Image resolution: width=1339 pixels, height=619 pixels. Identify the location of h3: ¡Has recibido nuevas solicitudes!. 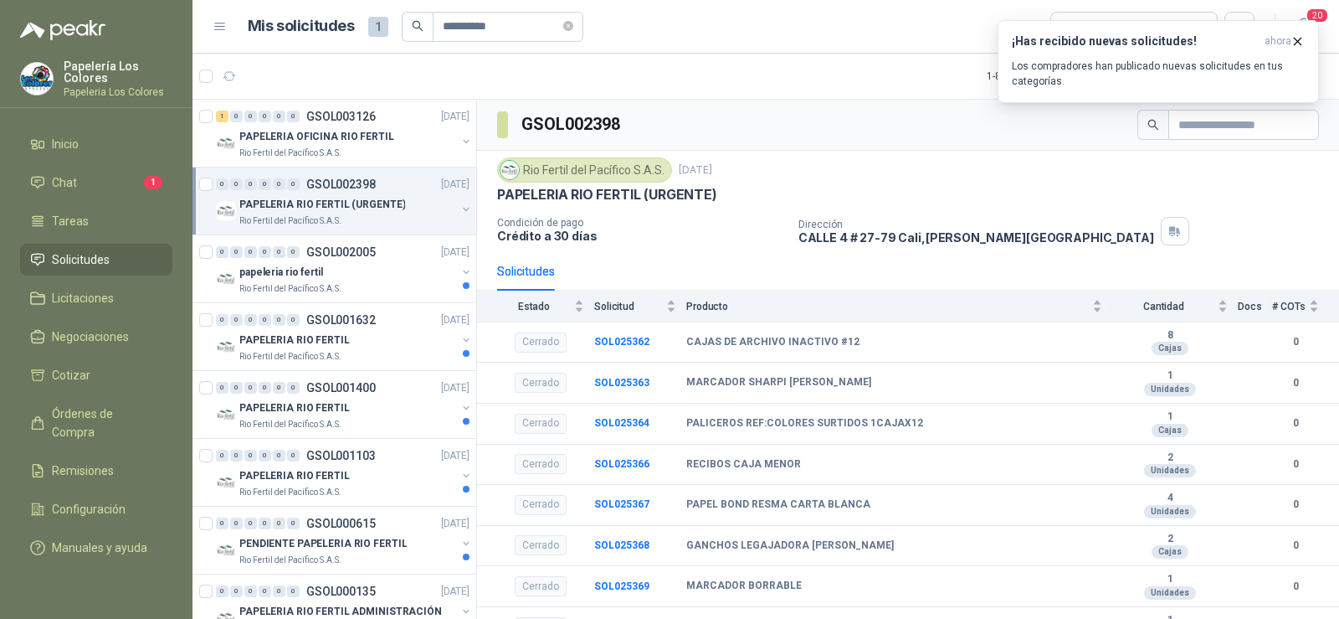
(1135, 41).